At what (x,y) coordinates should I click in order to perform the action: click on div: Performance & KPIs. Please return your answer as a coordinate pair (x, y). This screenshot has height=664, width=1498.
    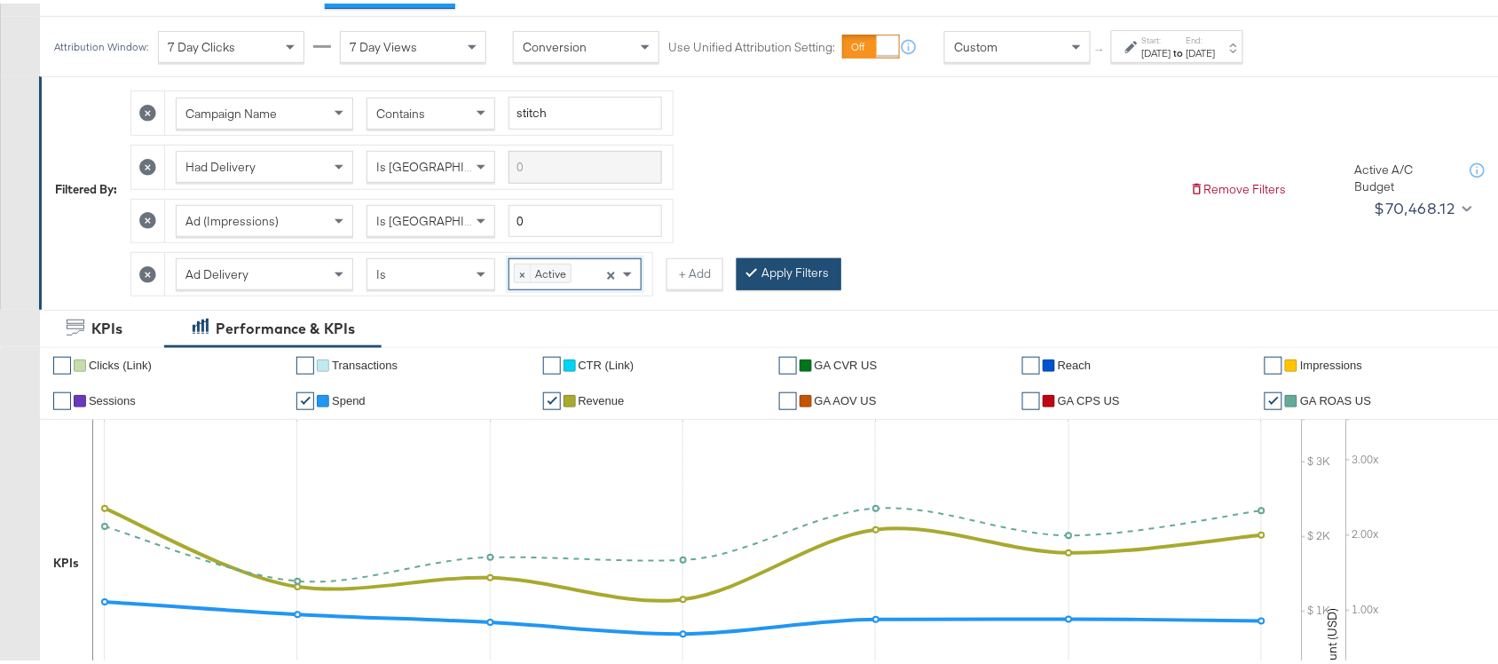
    Looking at the image, I should click on (285, 325).